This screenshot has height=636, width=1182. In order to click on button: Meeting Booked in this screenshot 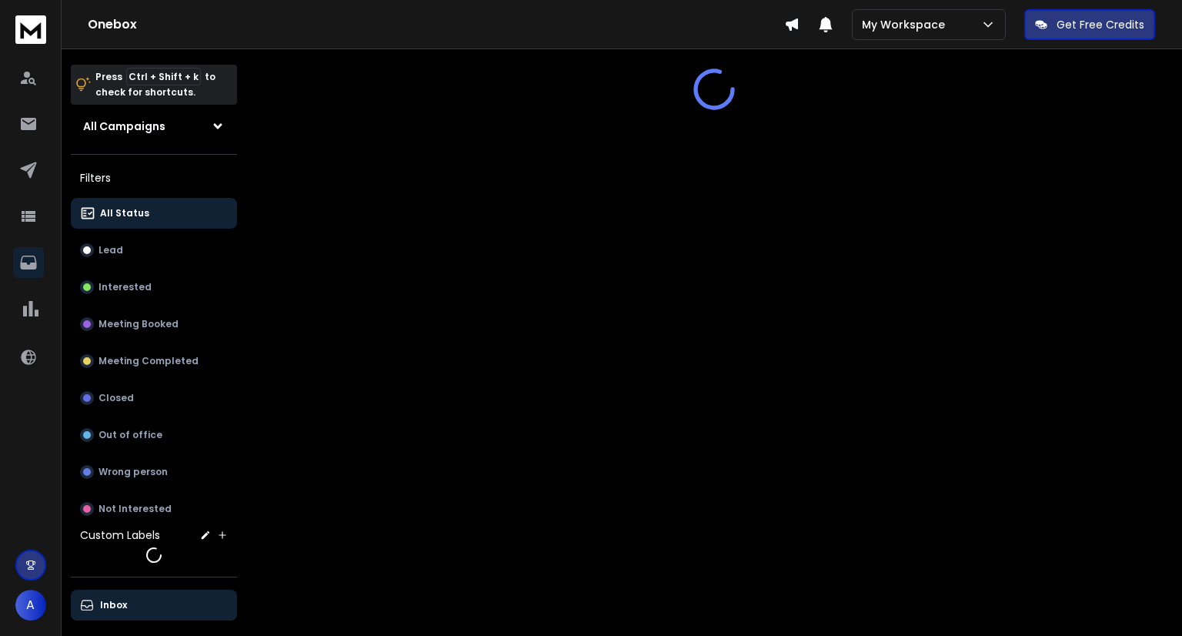, I will do `click(154, 324)`.